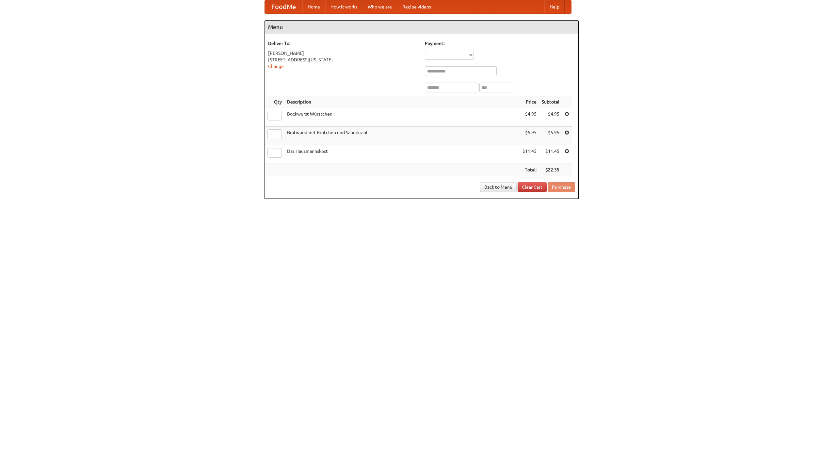 Image resolution: width=836 pixels, height=462 pixels. I want to click on a: Home, so click(314, 7).